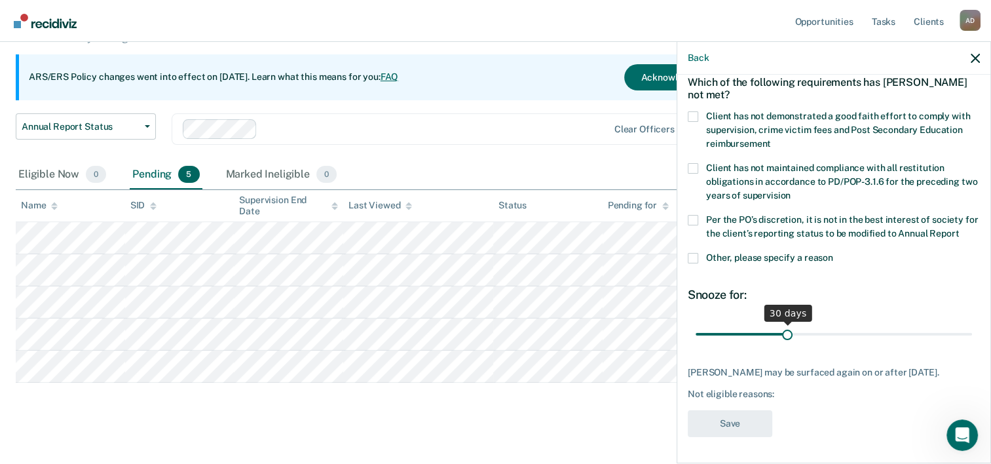 The width and height of the screenshot is (991, 464). Describe the element at coordinates (45, 21) in the screenshot. I see `img: Recidiviz` at that location.